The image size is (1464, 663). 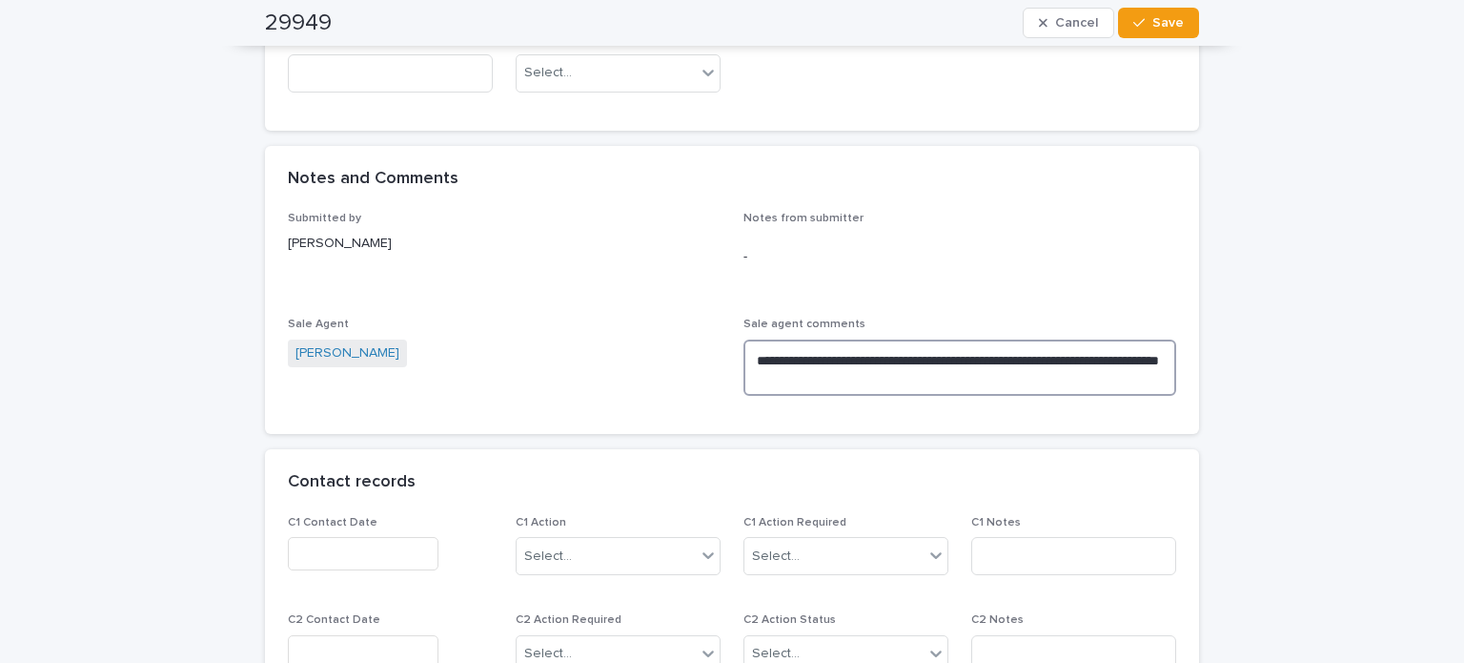 I want to click on span: Sale Agent, so click(x=318, y=324).